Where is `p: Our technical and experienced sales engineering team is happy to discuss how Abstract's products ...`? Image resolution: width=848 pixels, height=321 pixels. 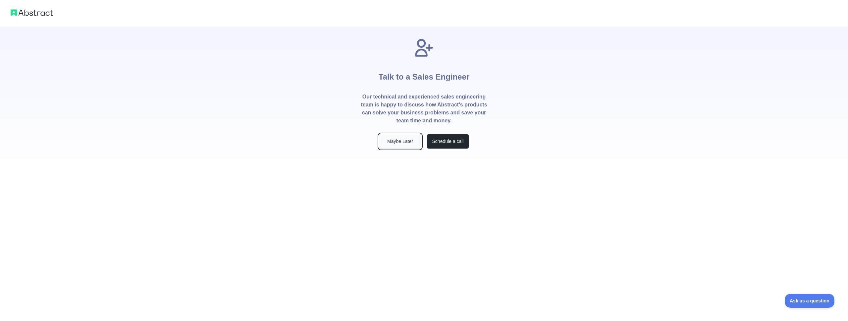
p: Our technical and experienced sales engineering team is happy to discuss how Abstract's products ... is located at coordinates (424, 109).